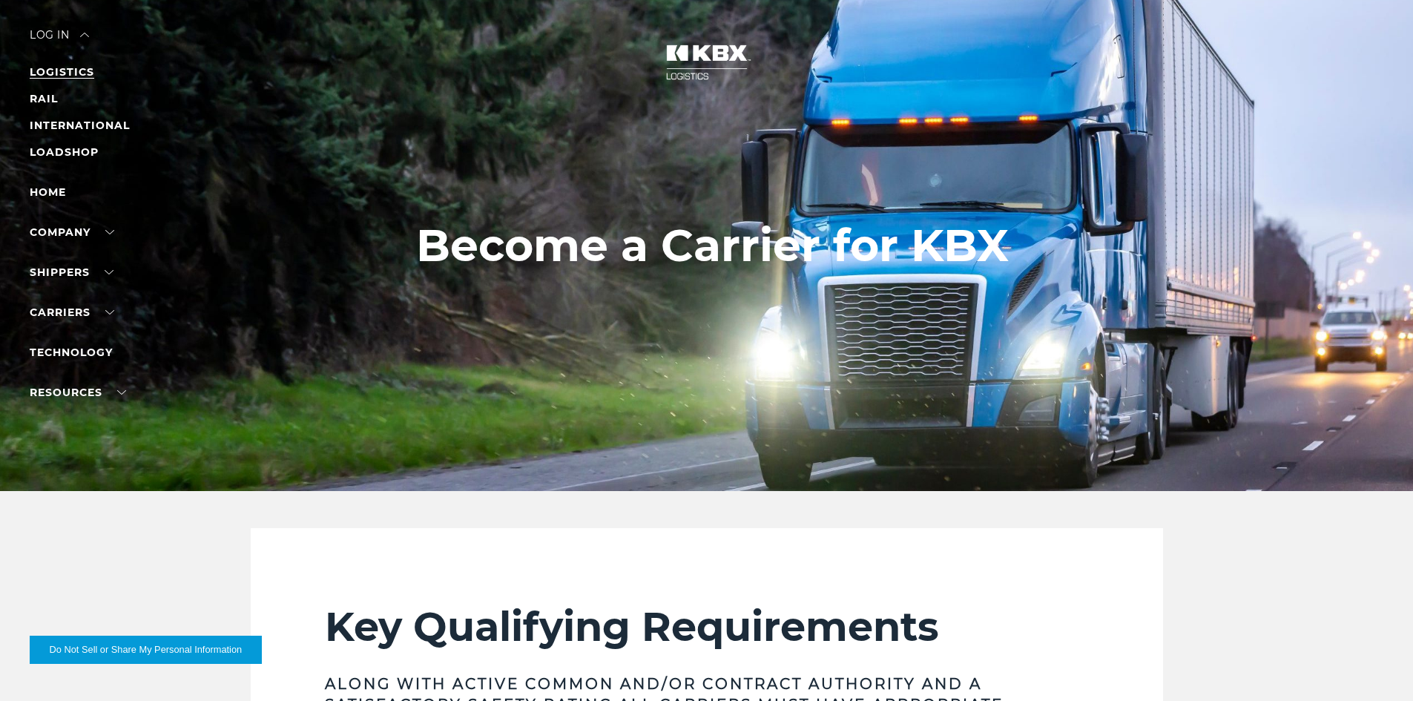 This screenshot has height=701, width=1413. Describe the element at coordinates (78, 392) in the screenshot. I see `a: RESOURCES` at that location.